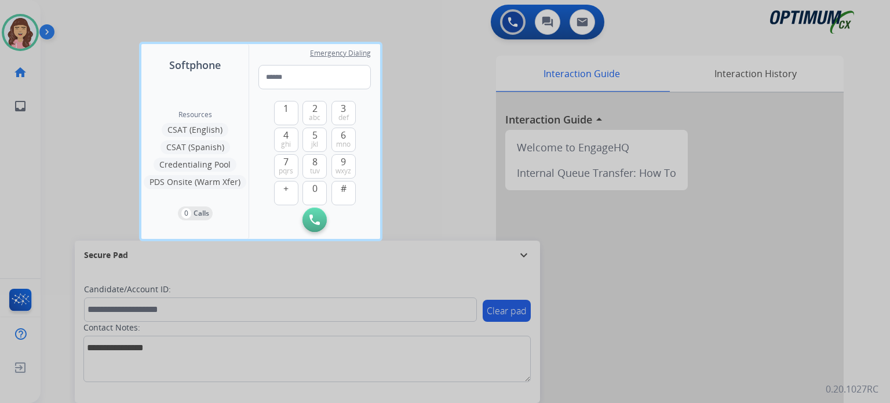 Image resolution: width=890 pixels, height=403 pixels. I want to click on button: 2abc, so click(315, 113).